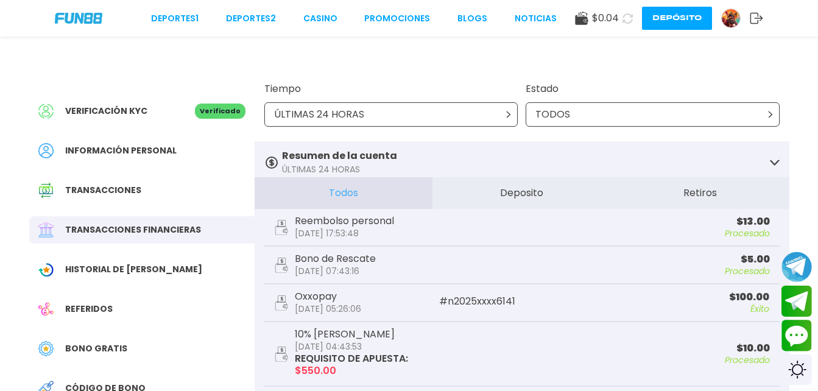 The width and height of the screenshot is (818, 391). What do you see at coordinates (142, 190) in the screenshot?
I see `a: Transaction HistoryTransacciones` at bounding box center [142, 190].